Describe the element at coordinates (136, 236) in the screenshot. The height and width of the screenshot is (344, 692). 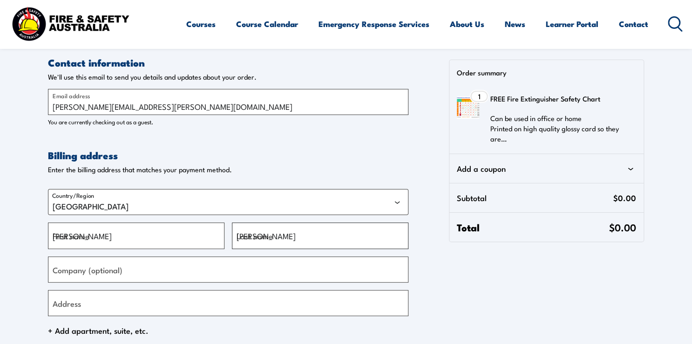
I see `input: First name` at that location.